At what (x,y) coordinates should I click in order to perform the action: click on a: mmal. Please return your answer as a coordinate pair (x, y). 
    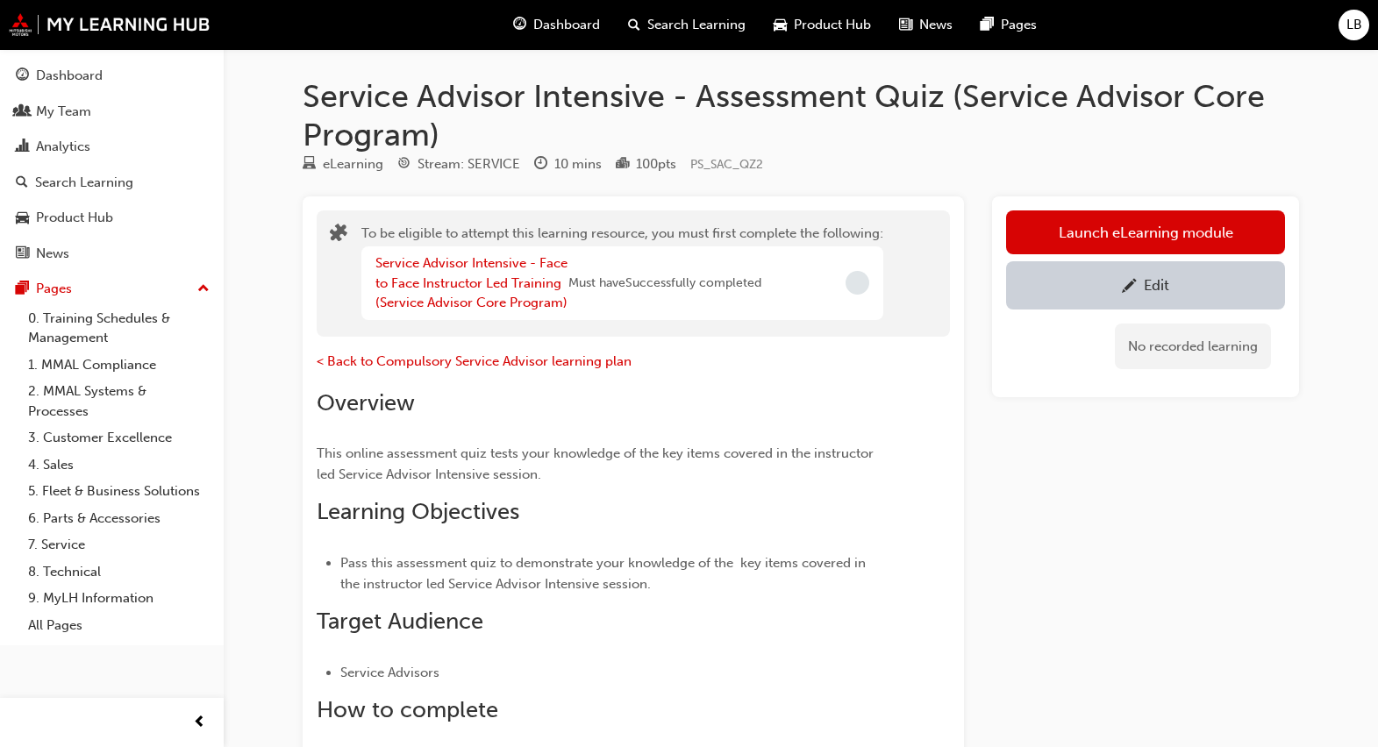
    Looking at the image, I should click on (110, 25).